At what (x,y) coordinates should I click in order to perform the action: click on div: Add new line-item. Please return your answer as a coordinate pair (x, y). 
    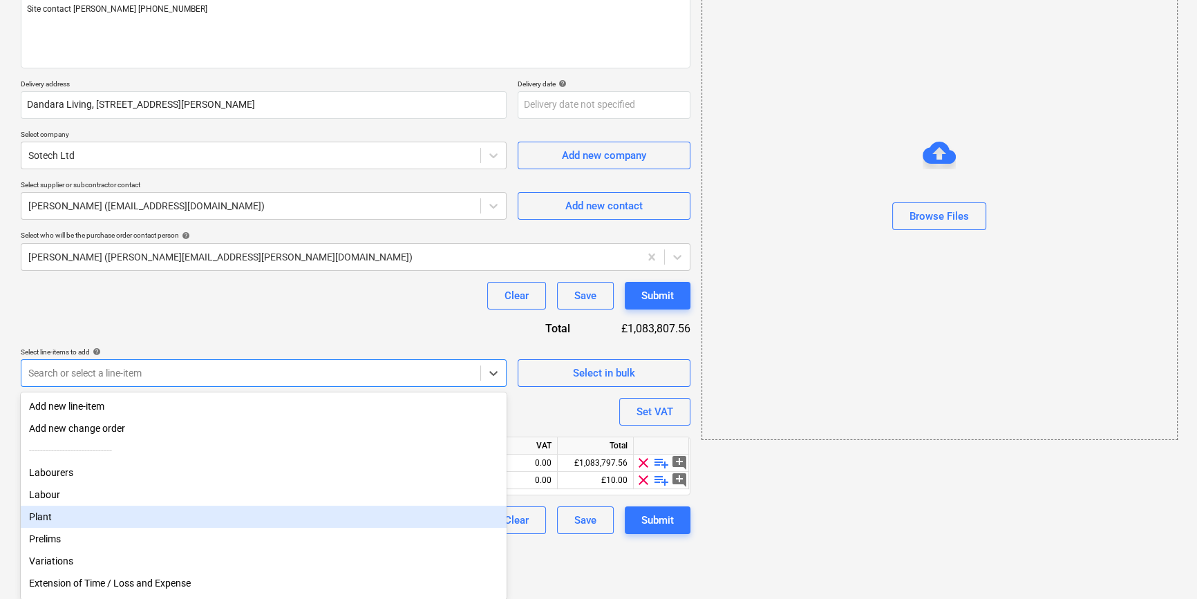
    Looking at the image, I should click on (263, 406).